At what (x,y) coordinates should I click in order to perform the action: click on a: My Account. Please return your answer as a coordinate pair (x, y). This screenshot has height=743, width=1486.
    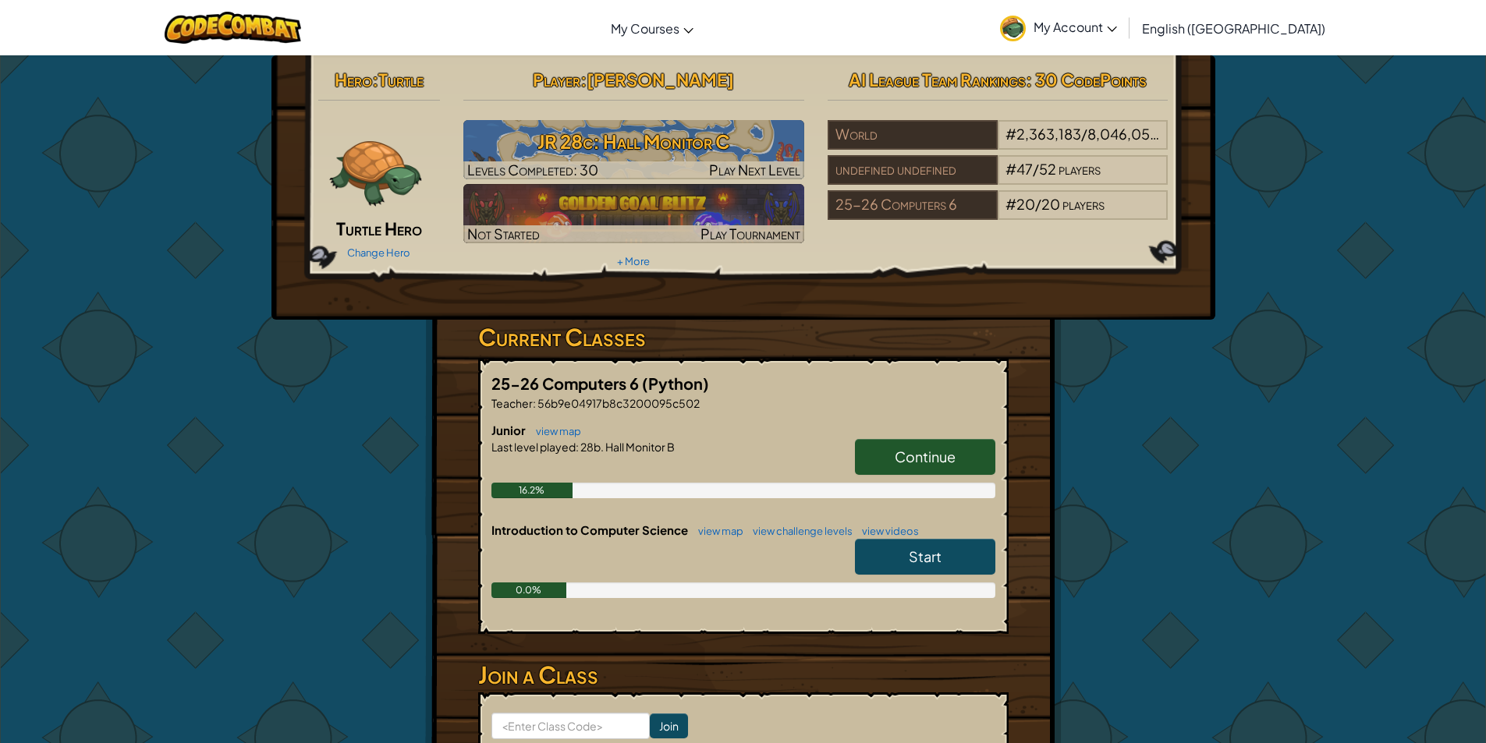
    Looking at the image, I should click on (1059, 27).